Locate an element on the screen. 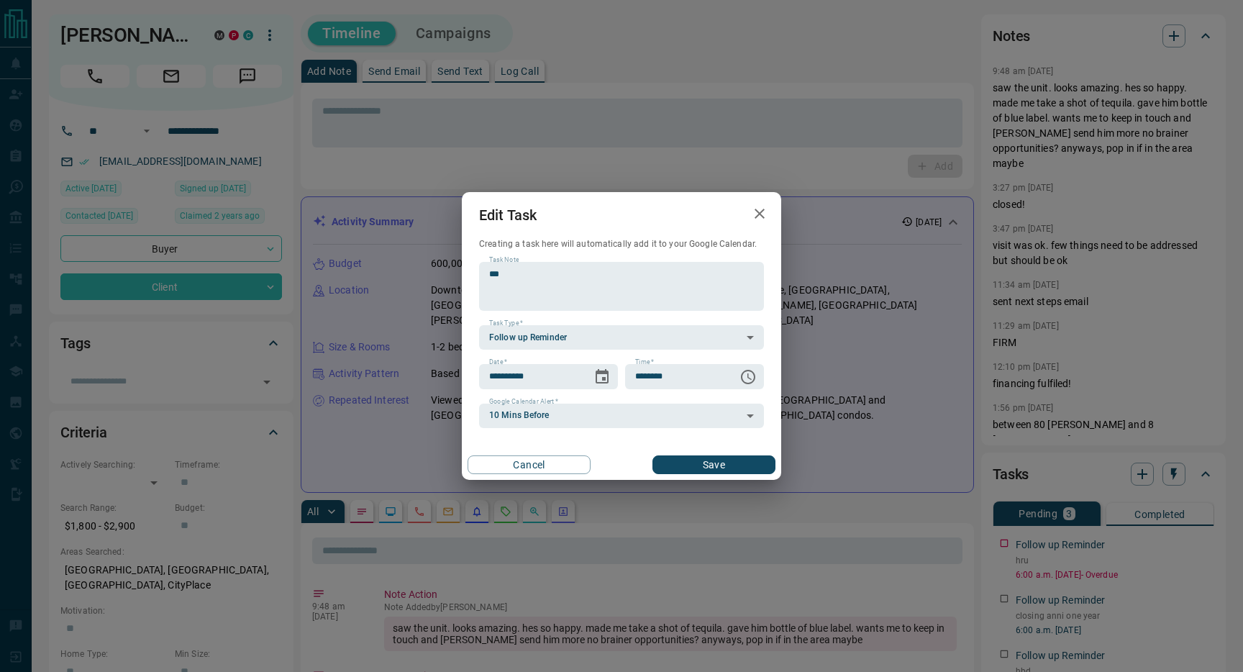 Image resolution: width=1243 pixels, height=672 pixels. div: 10 Mins Before is located at coordinates (621, 416).